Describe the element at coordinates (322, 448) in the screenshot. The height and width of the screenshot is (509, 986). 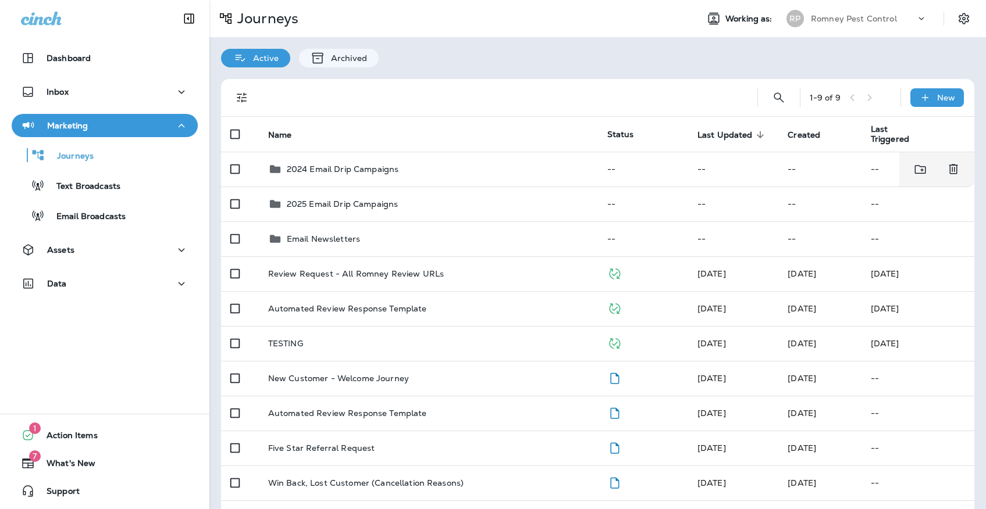
I see `p: Five Star Referral Request` at that location.